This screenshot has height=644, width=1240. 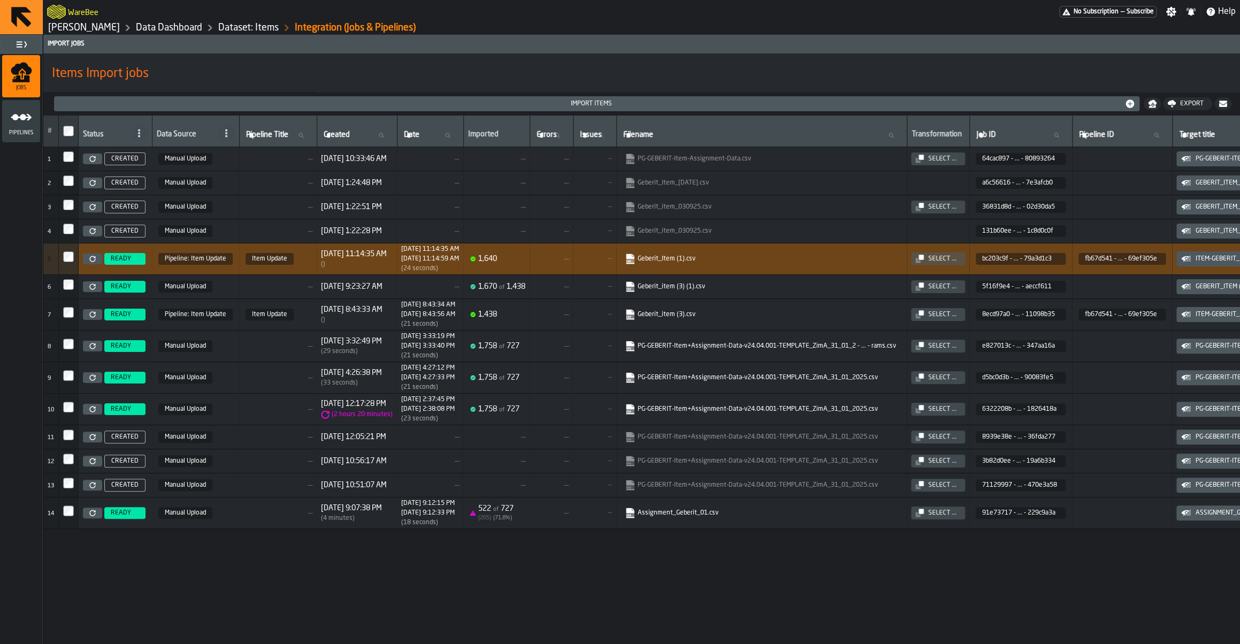 I want to click on div: Import duration (start to completion), so click(x=428, y=387).